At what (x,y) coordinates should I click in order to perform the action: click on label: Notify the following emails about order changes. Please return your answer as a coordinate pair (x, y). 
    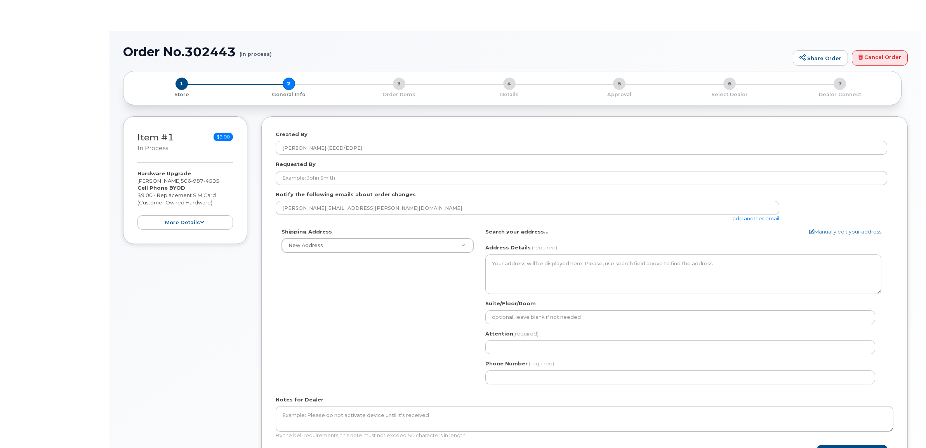
    Looking at the image, I should click on (346, 194).